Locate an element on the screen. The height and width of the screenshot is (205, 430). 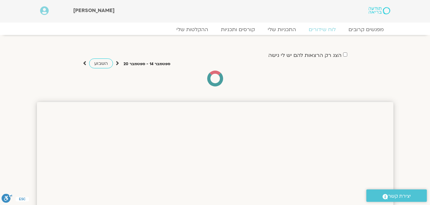
a: התכניות שלי is located at coordinates (282, 30).